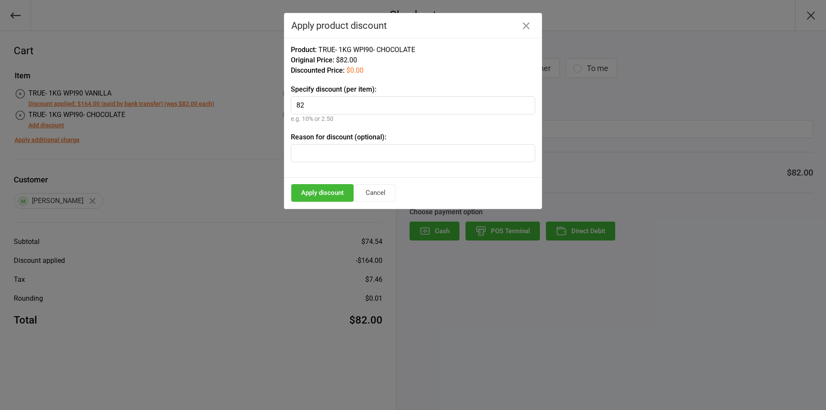 This screenshot has height=410, width=826. What do you see at coordinates (413, 60) in the screenshot?
I see `div: $82.00` at bounding box center [413, 60].